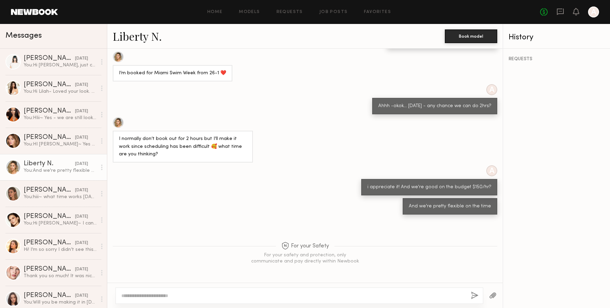 Image resolution: width=610 pixels, height=308 pixels. What do you see at coordinates (305, 246) in the screenshot?
I see `span: For your Safety` at bounding box center [305, 246].